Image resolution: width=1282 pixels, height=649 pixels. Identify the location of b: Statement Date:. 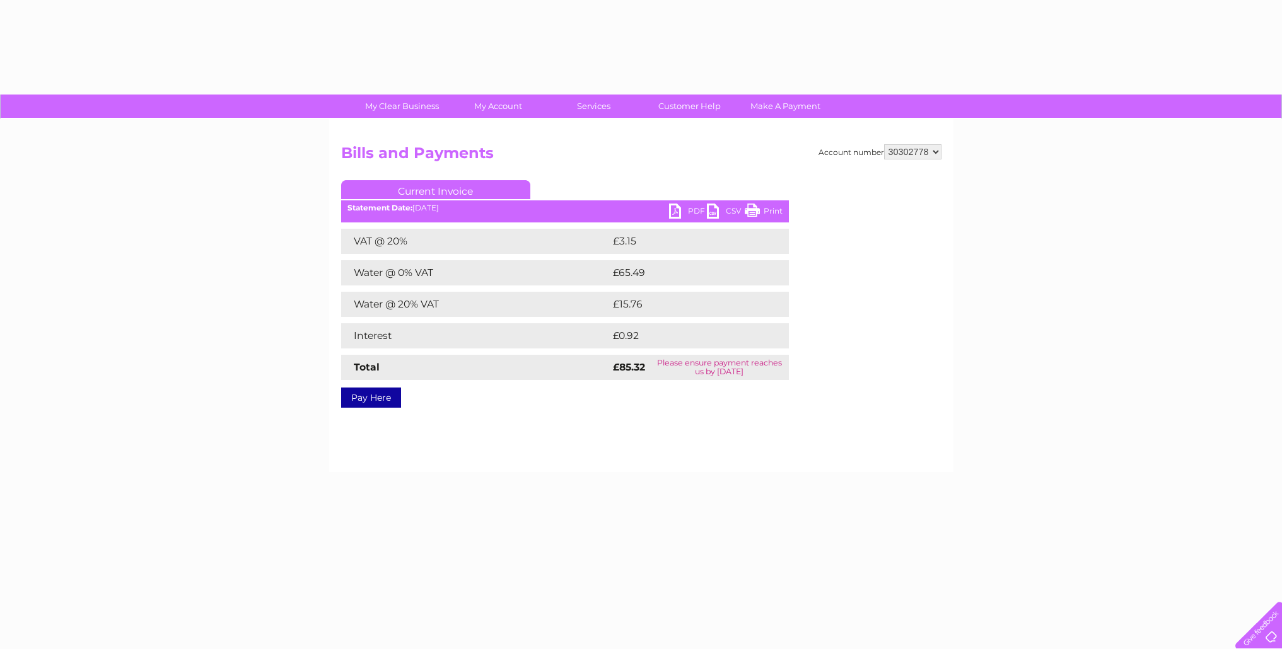
(380, 207).